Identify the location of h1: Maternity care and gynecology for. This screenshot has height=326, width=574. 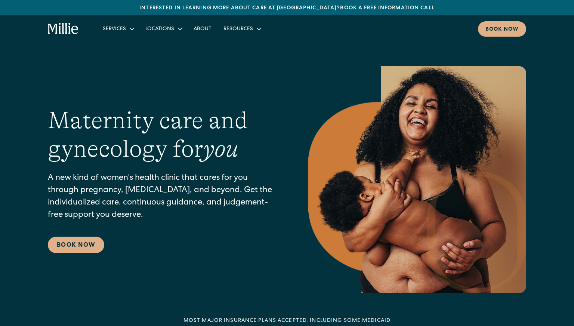
(163, 135).